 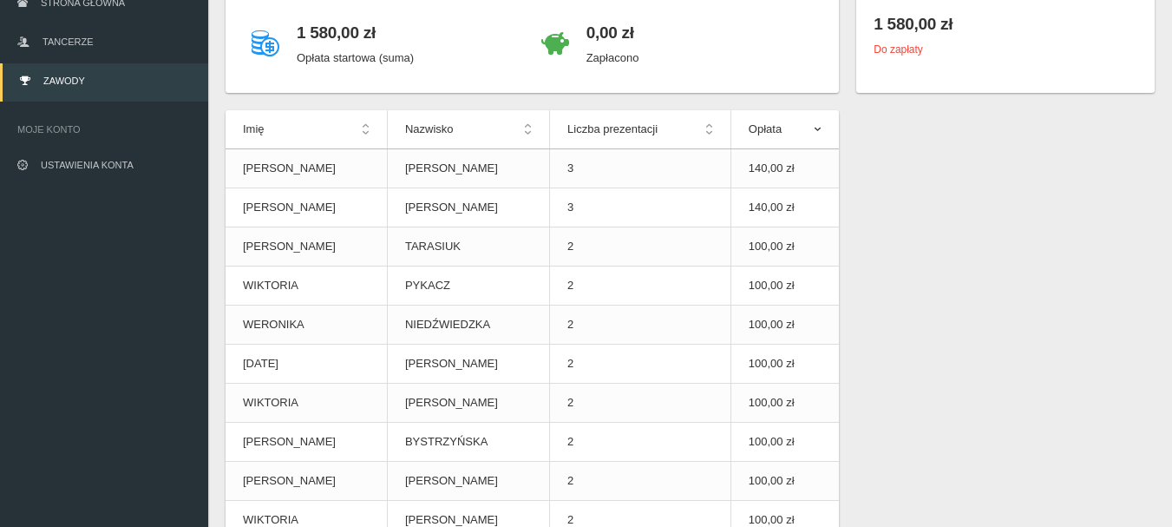 I want to click on th: Imię, so click(x=306, y=129).